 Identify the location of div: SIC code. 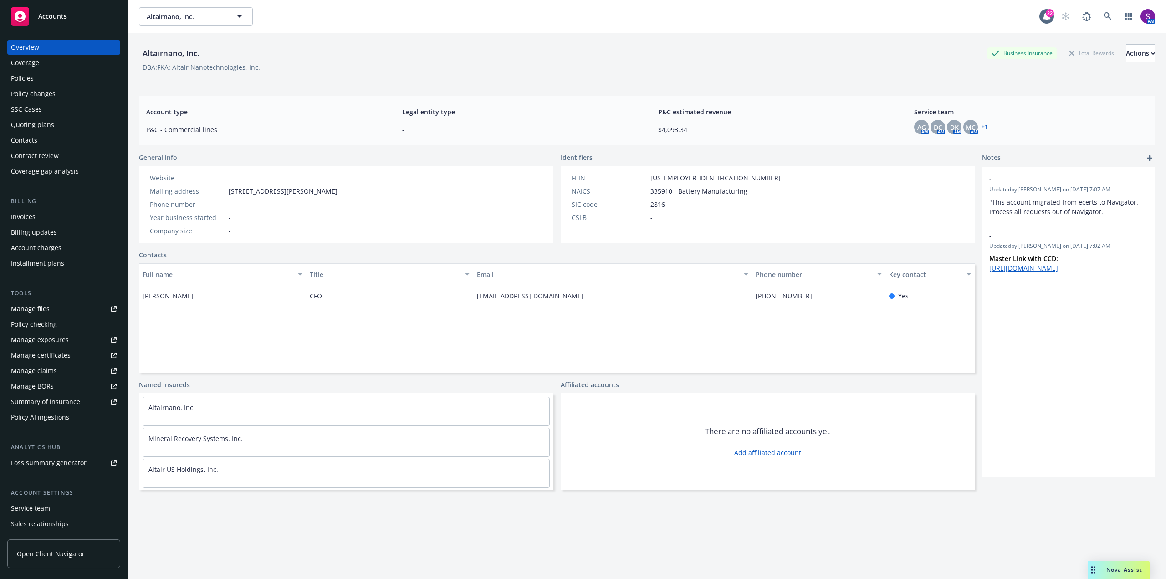
(609, 204).